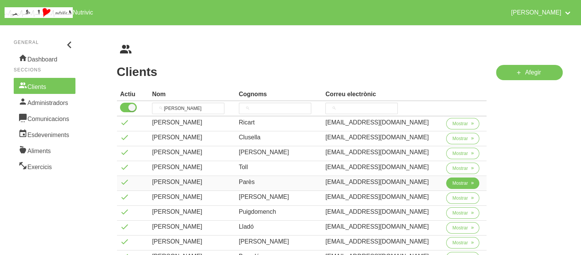 This screenshot has height=255, width=581. What do you see at coordinates (45, 70) in the screenshot?
I see `p: Seccions` at bounding box center [45, 70].